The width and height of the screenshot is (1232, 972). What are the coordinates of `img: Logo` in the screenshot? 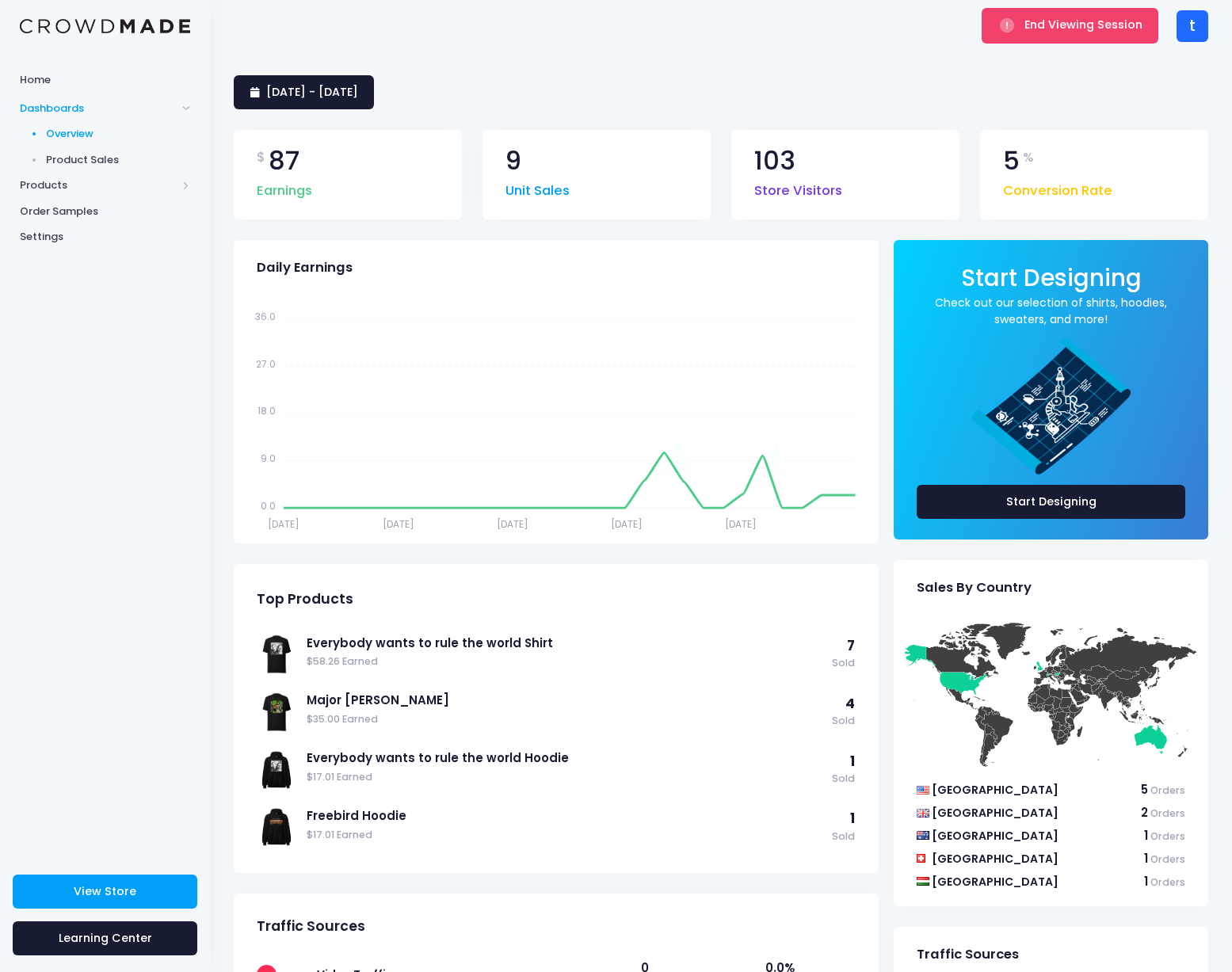 It's located at (105, 26).